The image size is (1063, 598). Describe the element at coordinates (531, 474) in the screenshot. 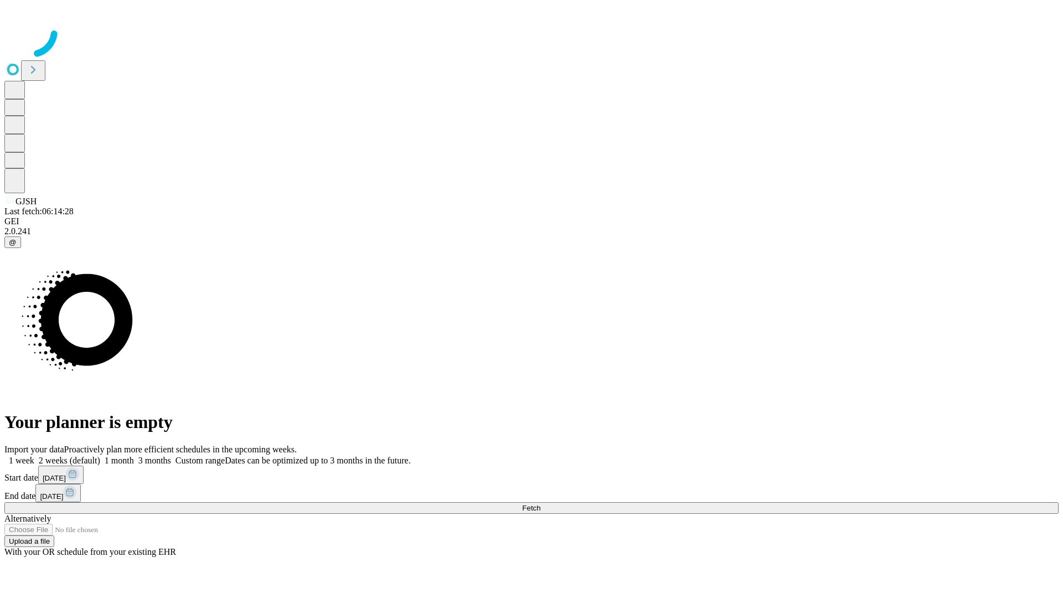

I see `div: Start date` at that location.